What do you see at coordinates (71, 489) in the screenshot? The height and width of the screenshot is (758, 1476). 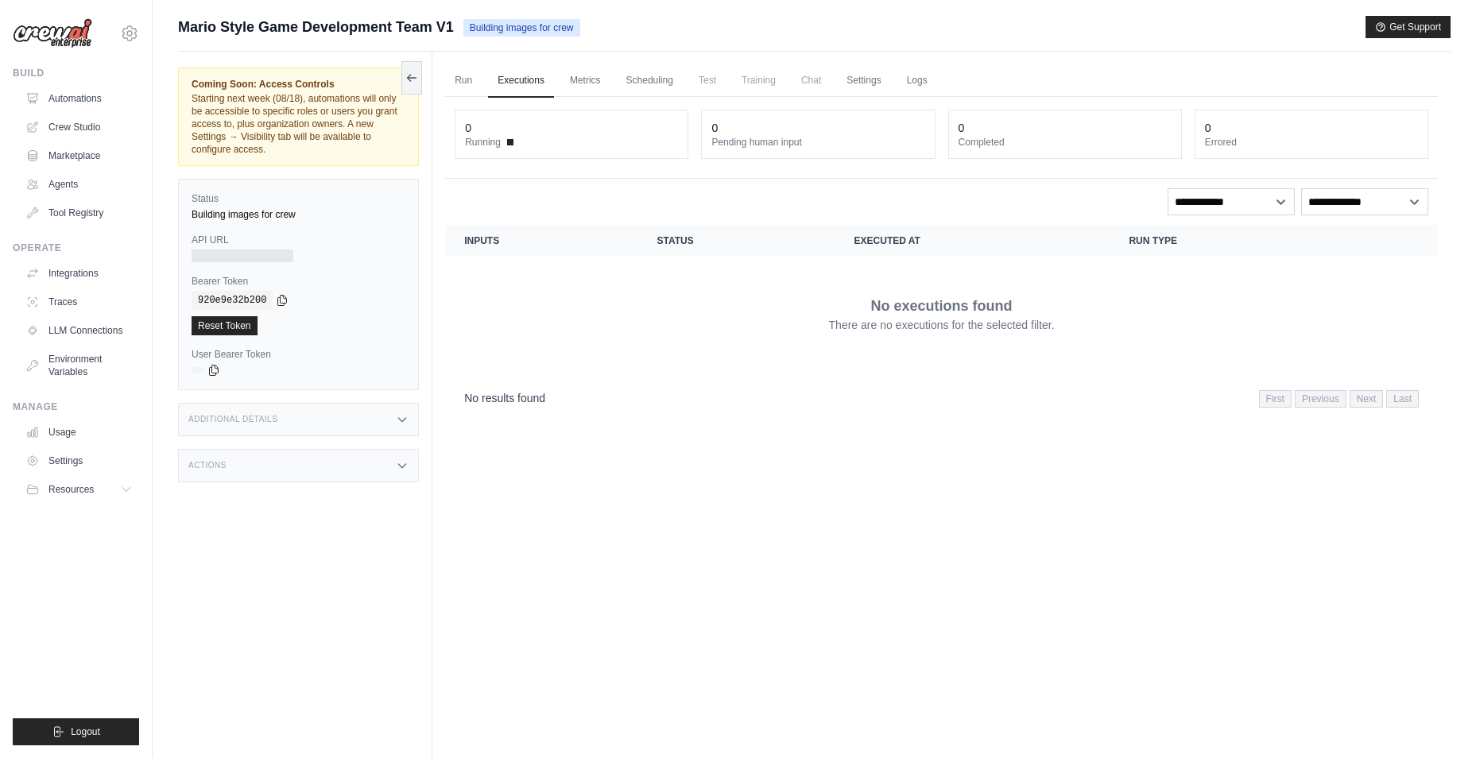 I see `span: Resources` at bounding box center [71, 489].